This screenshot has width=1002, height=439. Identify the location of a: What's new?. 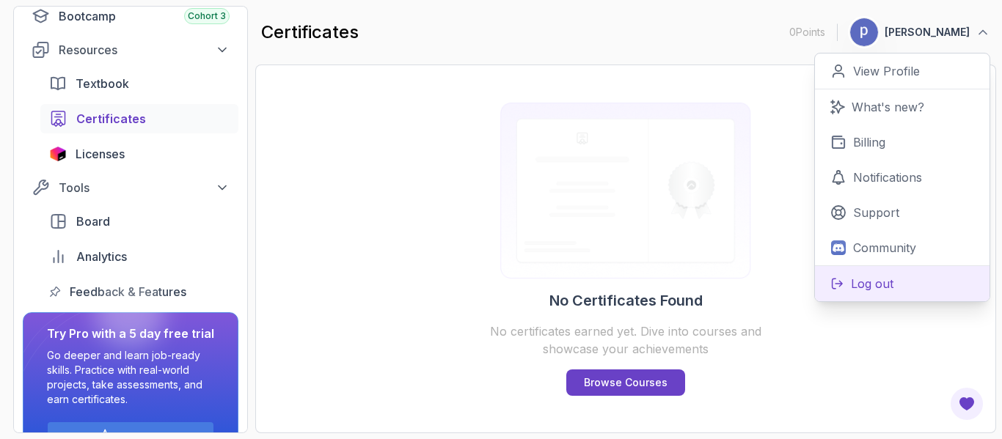
(902, 107).